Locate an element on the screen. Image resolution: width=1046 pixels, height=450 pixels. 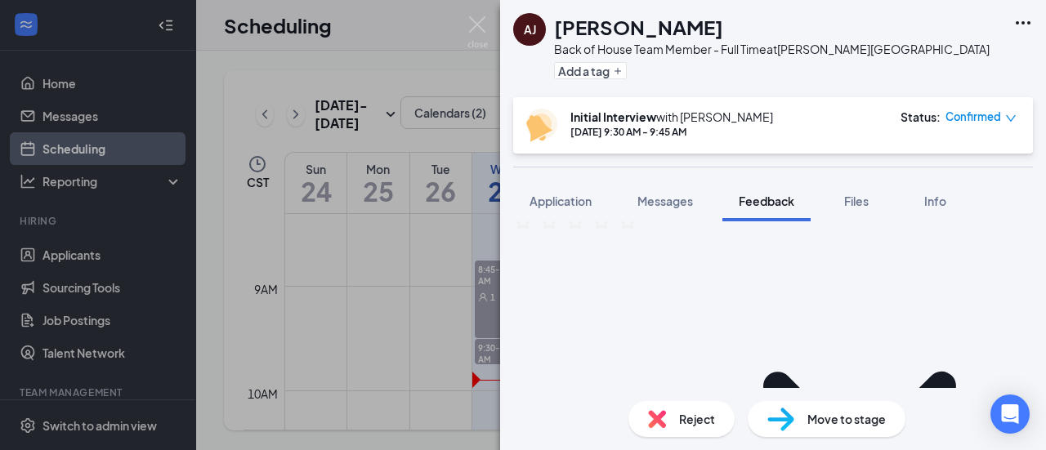
span: Messages is located at coordinates (665, 201).